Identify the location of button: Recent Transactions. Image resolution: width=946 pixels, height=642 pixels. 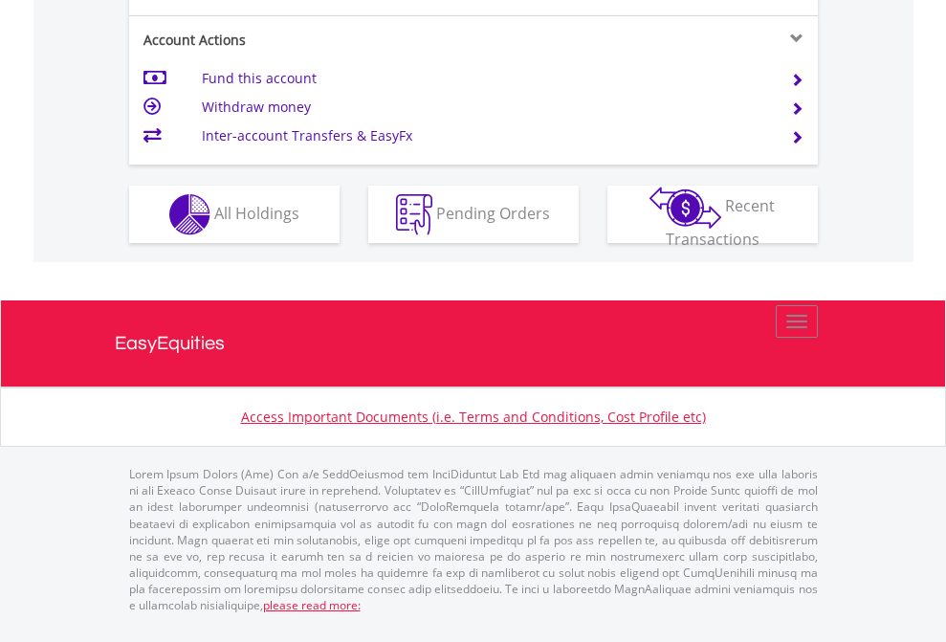
(712, 214).